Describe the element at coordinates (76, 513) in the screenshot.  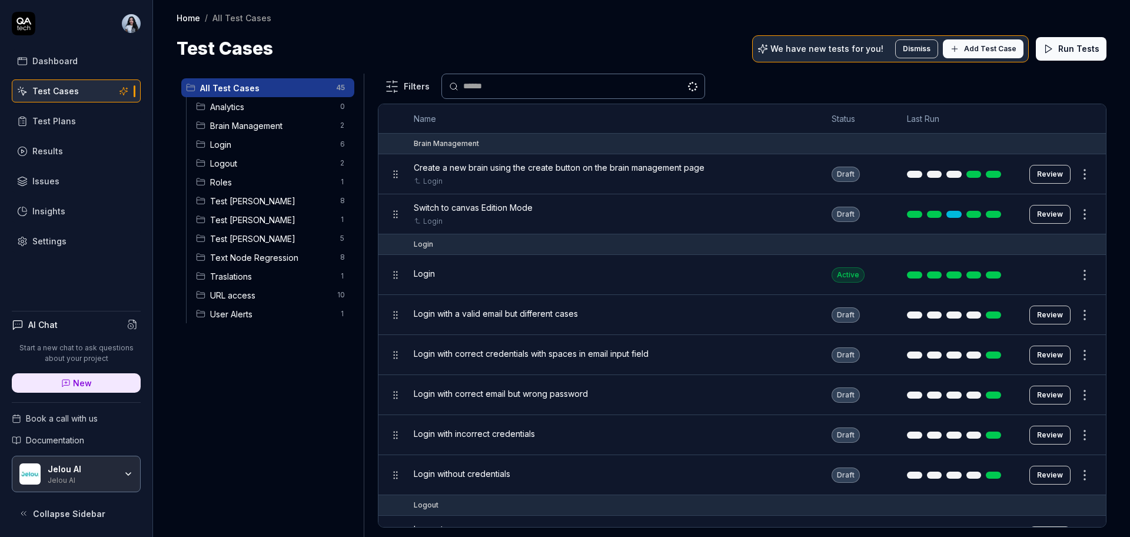
I see `button: Collapse Sidebar` at that location.